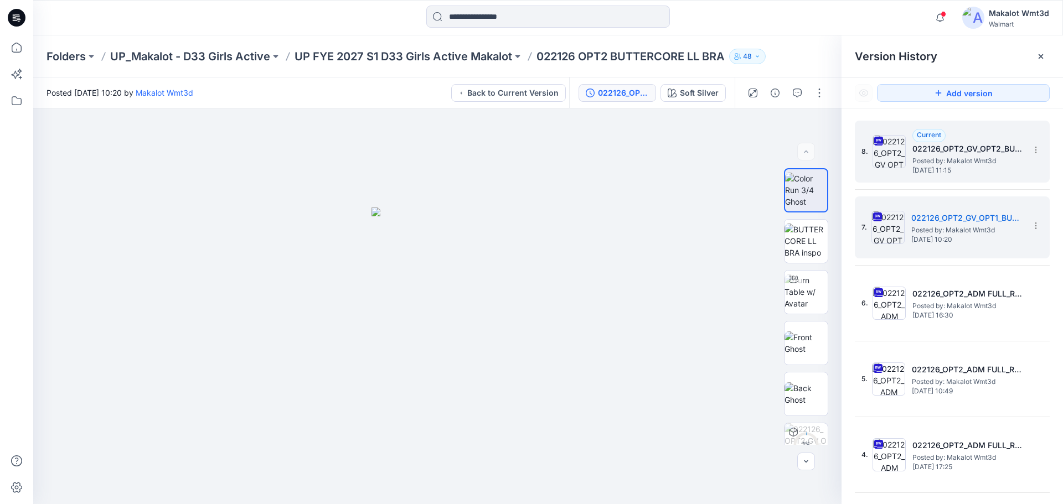  Describe the element at coordinates (806, 190) in the screenshot. I see `img: Color Run 3/4 Ghost` at that location.